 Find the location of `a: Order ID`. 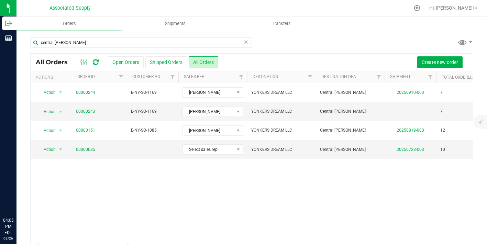

a: Order ID is located at coordinates (86, 77).